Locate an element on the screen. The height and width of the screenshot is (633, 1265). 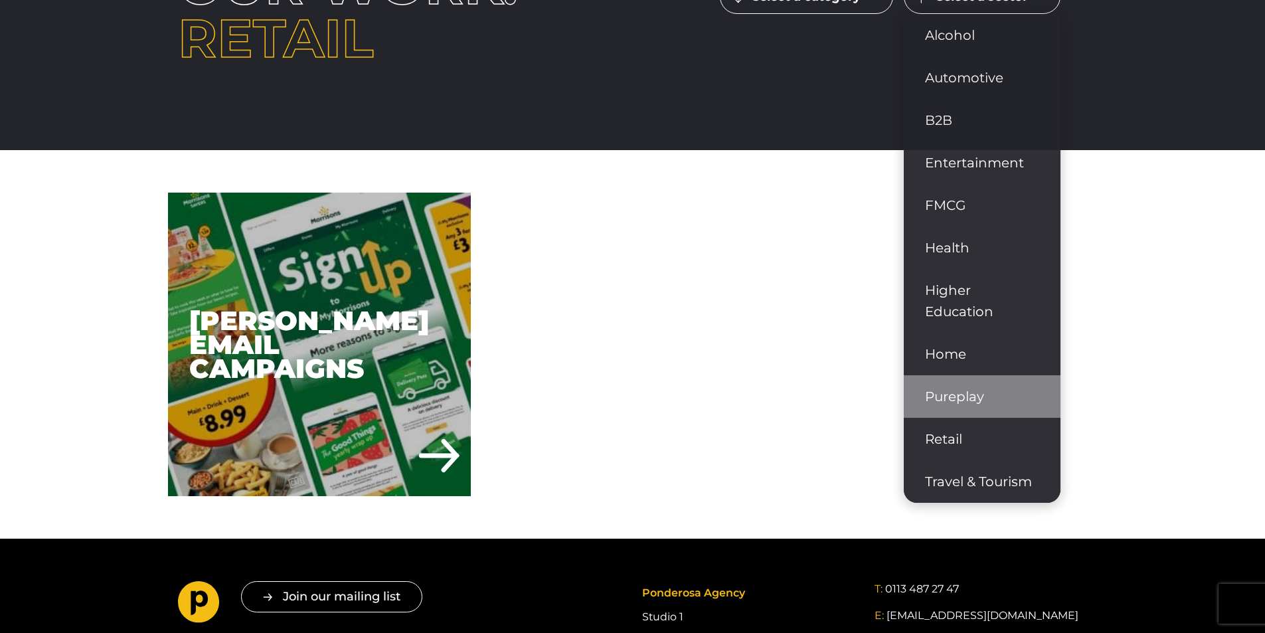
a: Health is located at coordinates (982, 248).